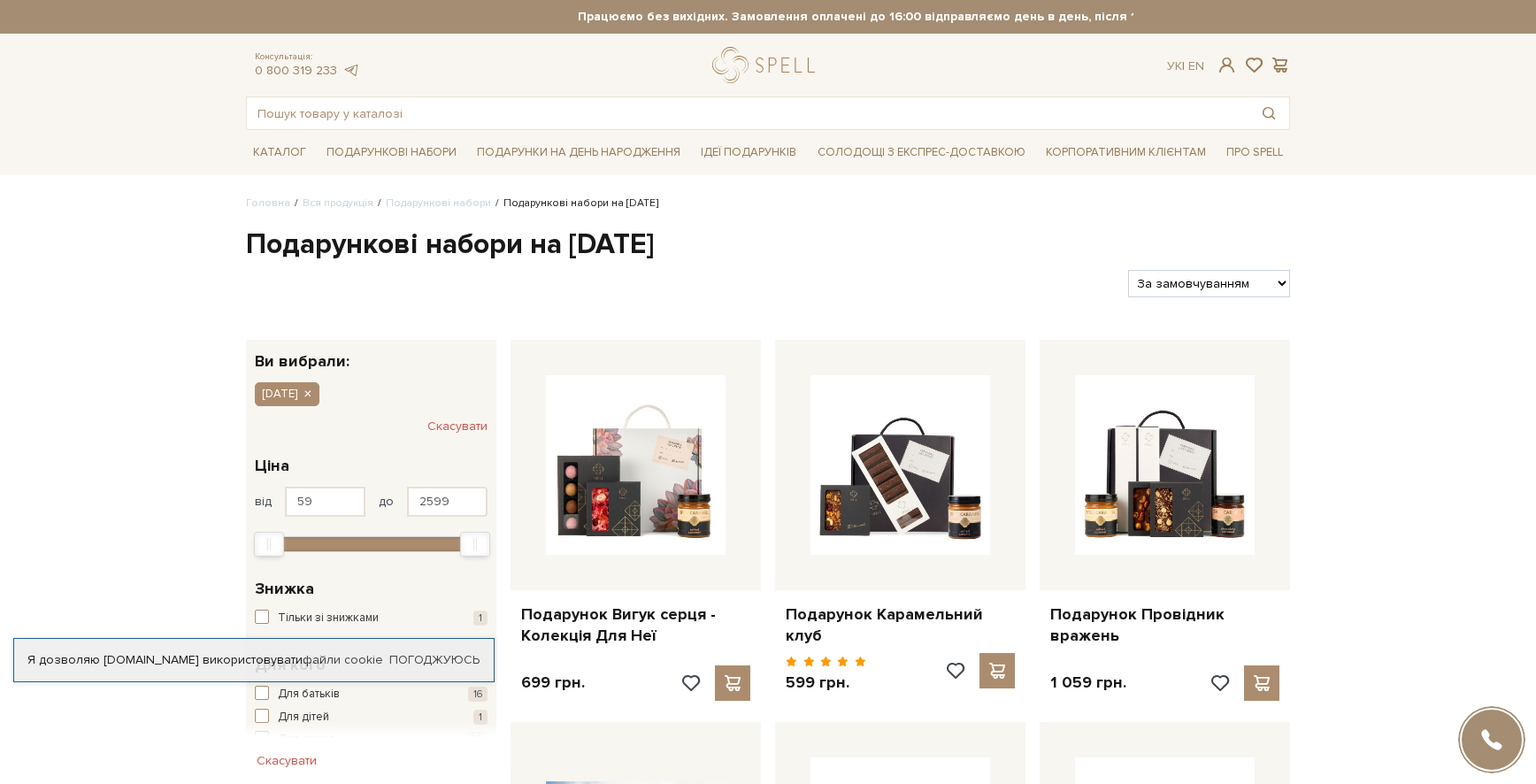 The height and width of the screenshot is (784, 1536). Describe the element at coordinates (825, 682) in the screenshot. I see `p: 599 грн.` at that location.